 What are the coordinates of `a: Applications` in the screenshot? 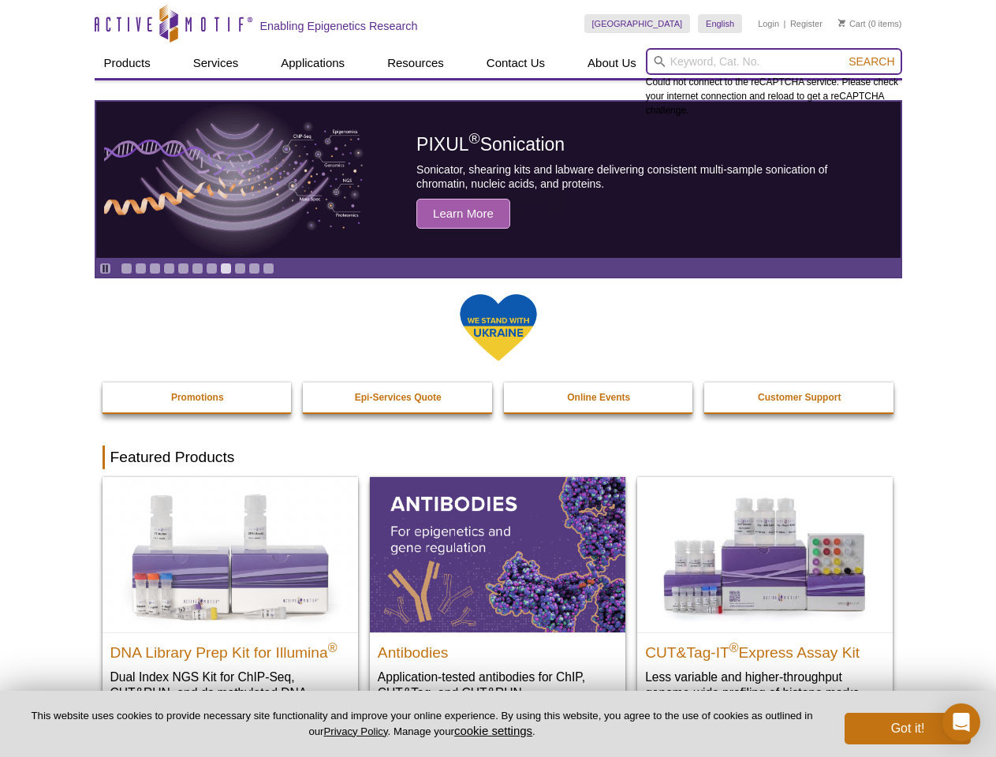 It's located at (312, 63).